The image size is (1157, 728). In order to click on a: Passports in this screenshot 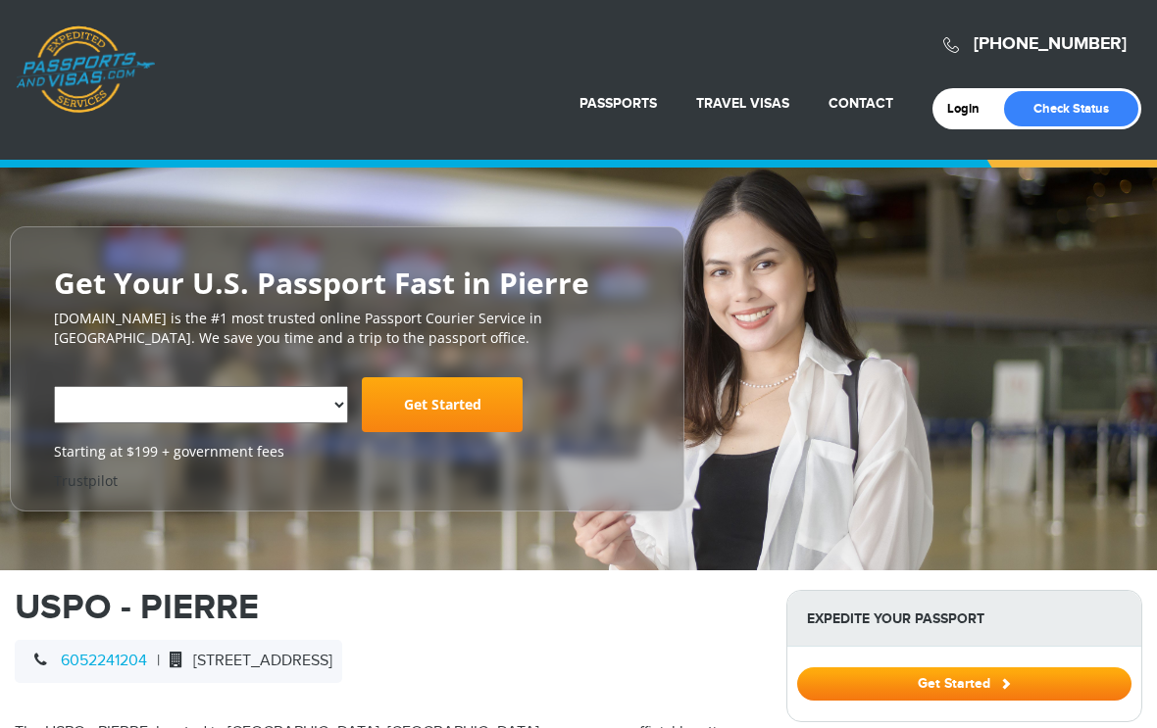, I will do `click(618, 103)`.